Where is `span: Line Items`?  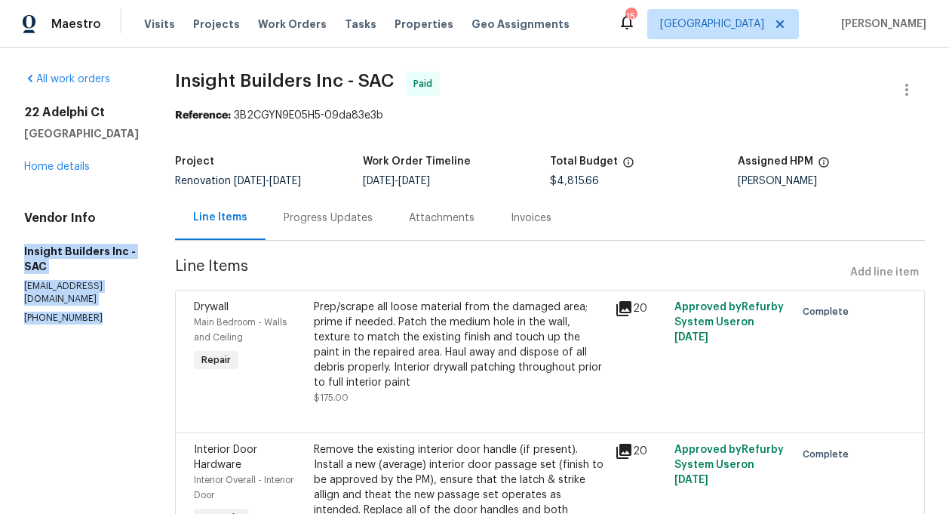
span: Line Items is located at coordinates (509, 272).